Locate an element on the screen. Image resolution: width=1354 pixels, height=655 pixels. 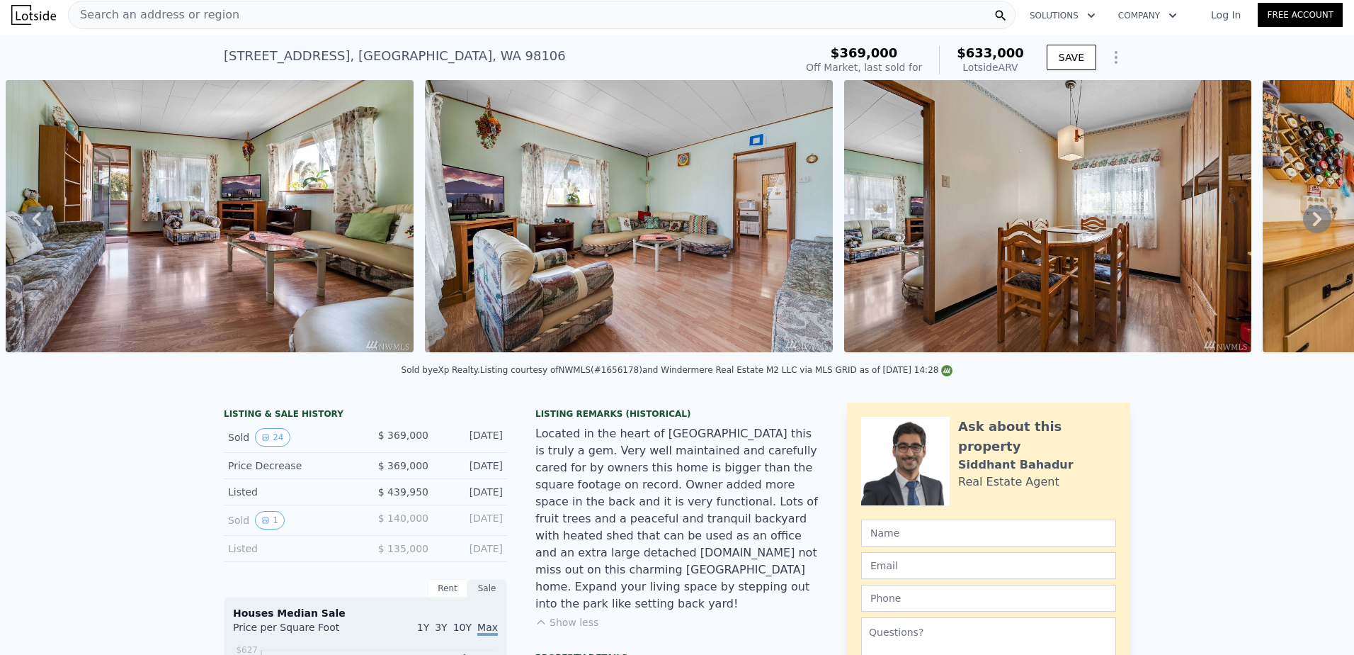
div: Rent is located at coordinates (448, 588).